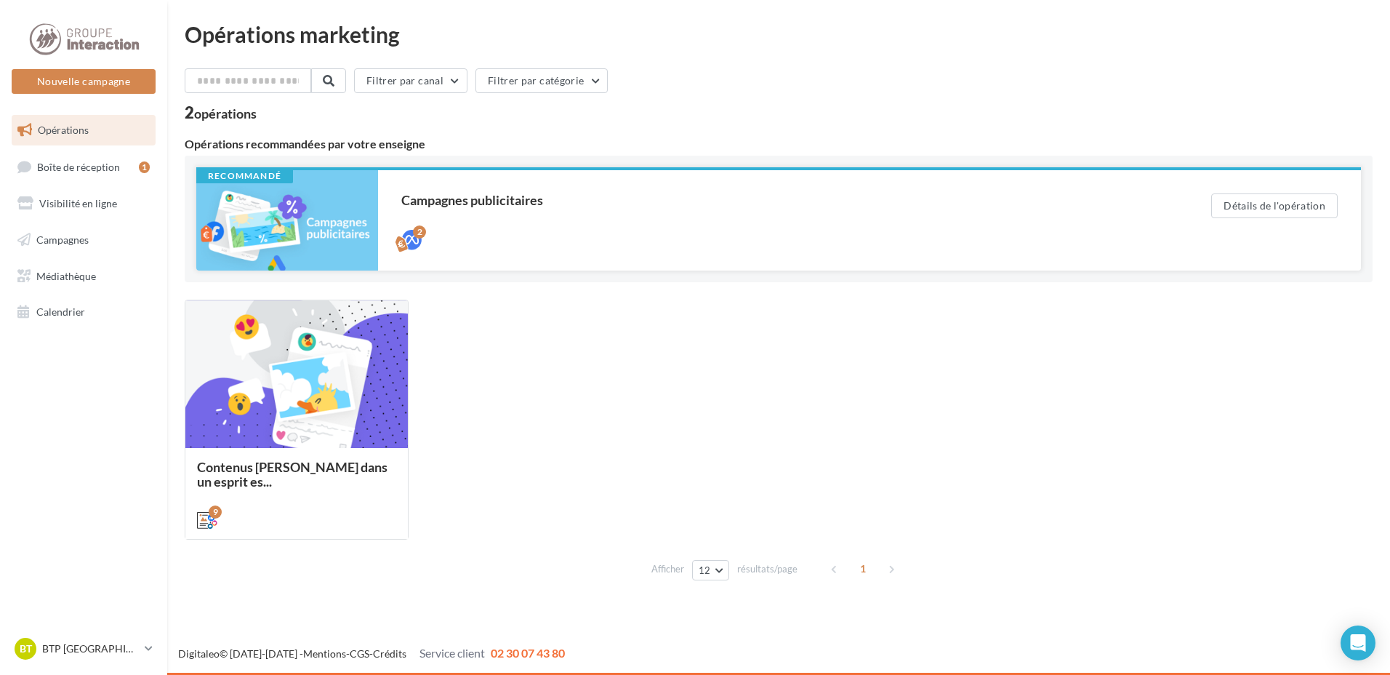 The width and height of the screenshot is (1390, 675). I want to click on a: Visibilité en ligne, so click(84, 204).